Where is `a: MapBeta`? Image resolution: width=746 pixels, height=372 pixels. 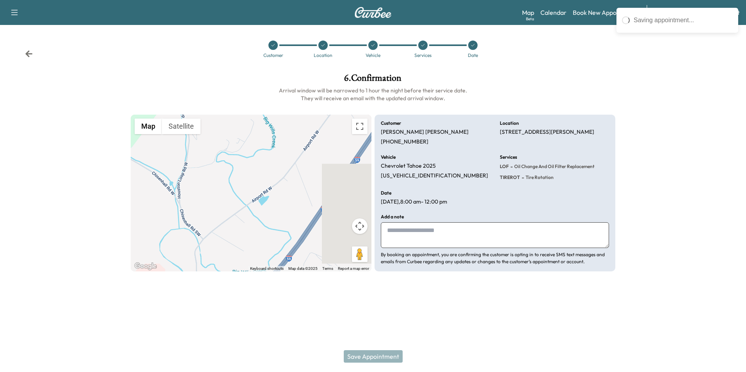
a: MapBeta is located at coordinates (528, 12).